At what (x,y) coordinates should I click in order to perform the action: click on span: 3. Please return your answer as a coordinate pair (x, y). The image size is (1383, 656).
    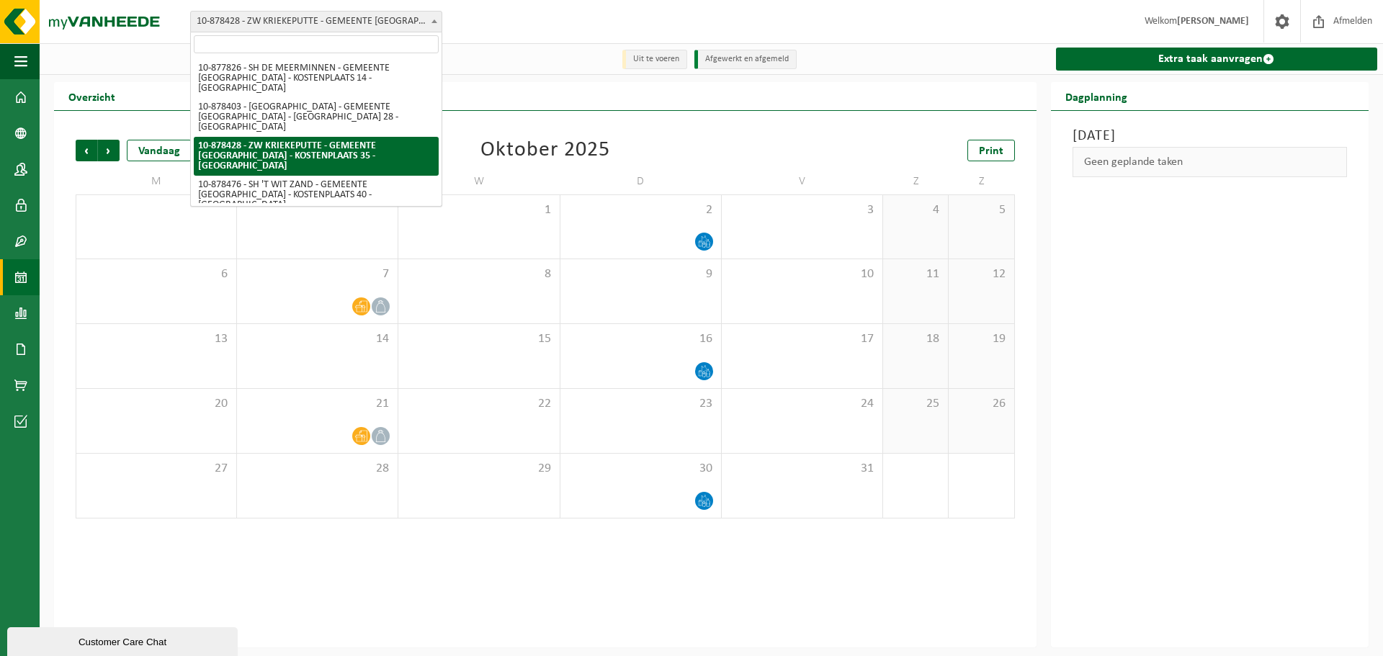
    Looking at the image, I should click on (802, 210).